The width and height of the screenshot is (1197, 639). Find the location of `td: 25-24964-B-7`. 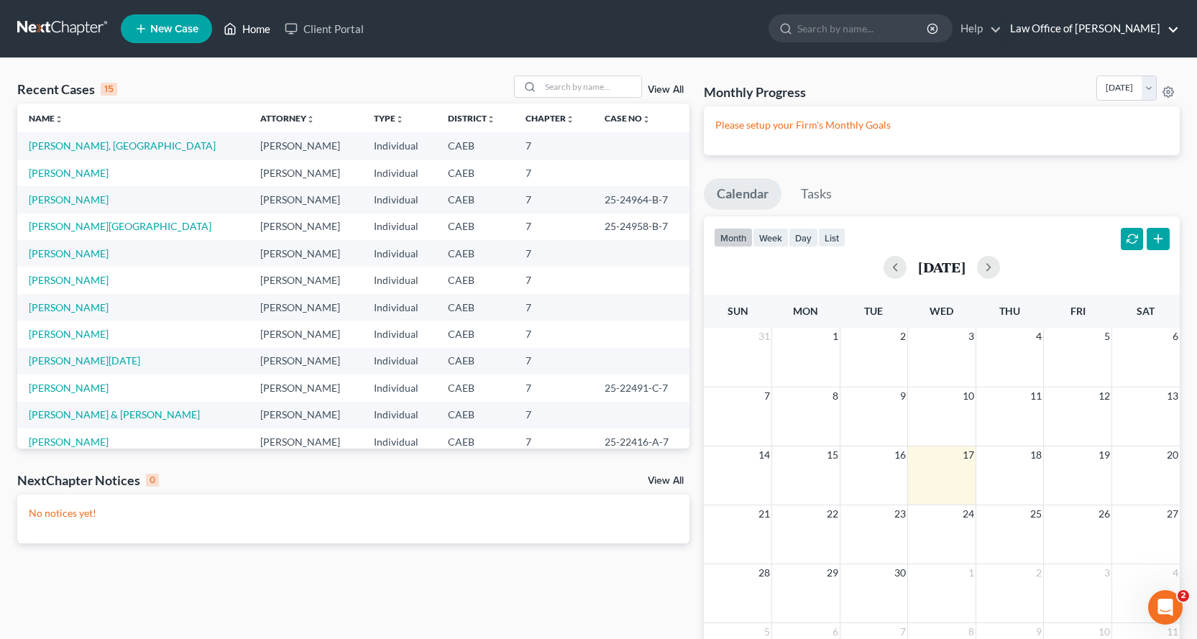

td: 25-24964-B-7 is located at coordinates (641, 199).